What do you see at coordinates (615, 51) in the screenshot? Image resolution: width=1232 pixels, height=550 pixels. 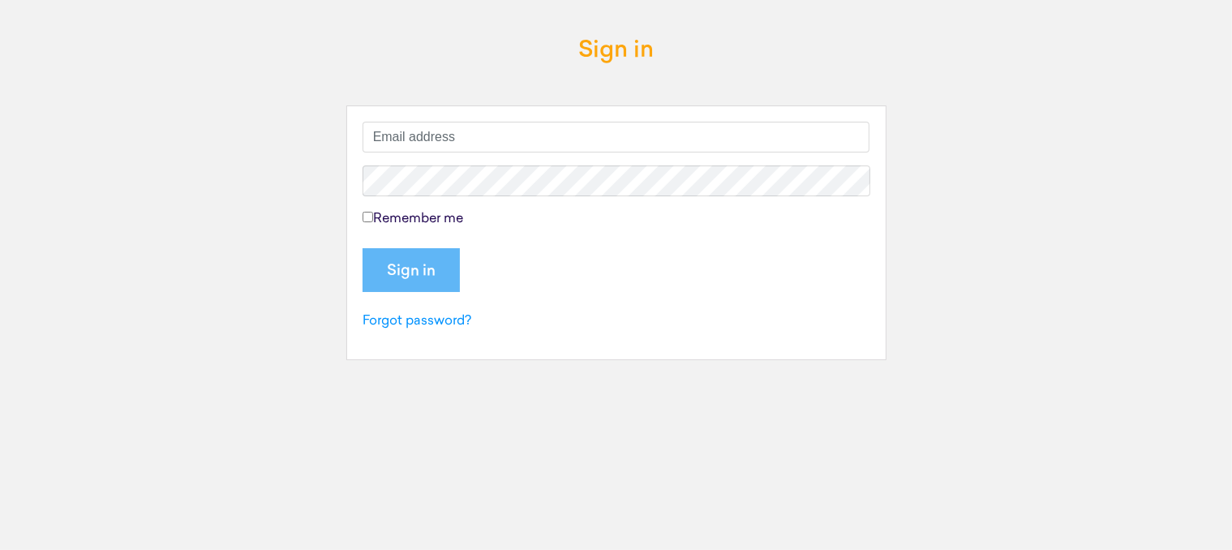 I see `h3: Sign in` at bounding box center [615, 51].